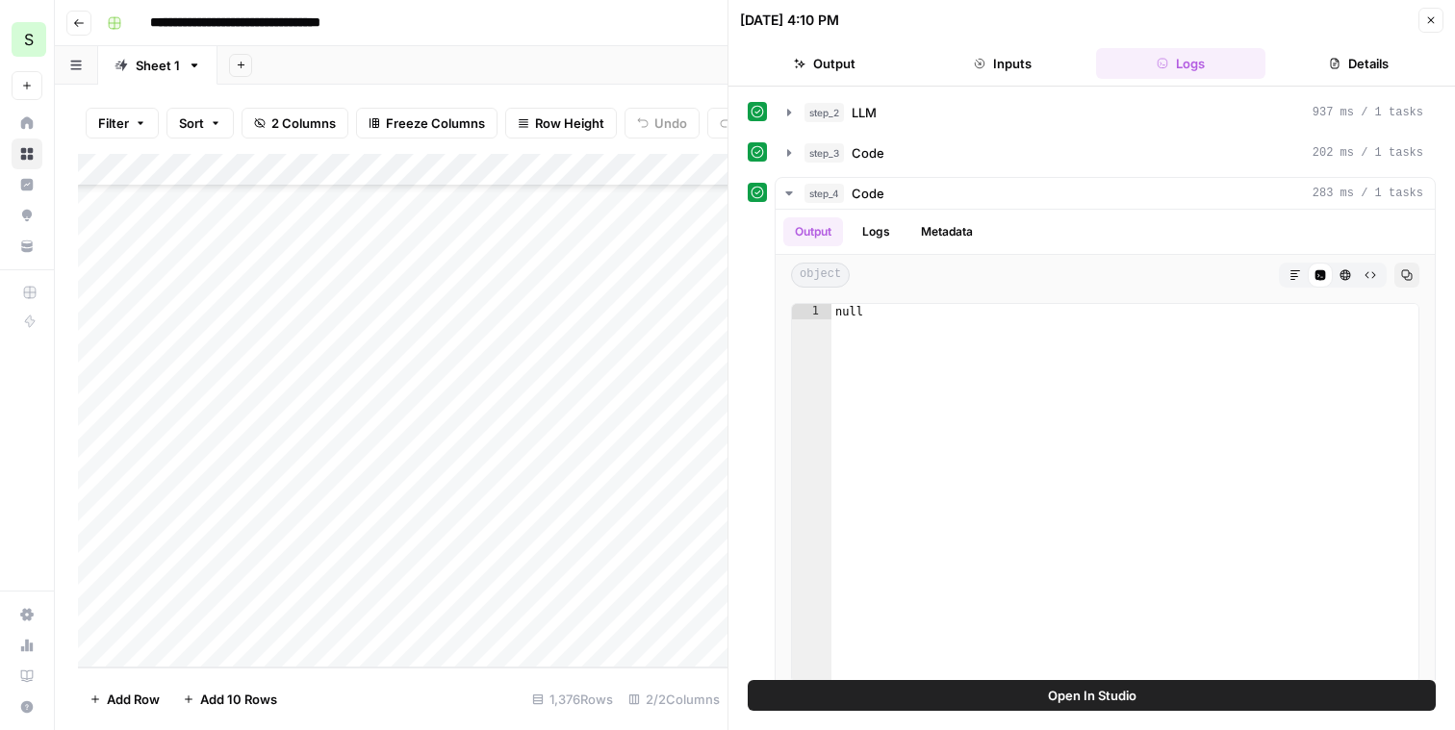  Describe the element at coordinates (303, 123) in the screenshot. I see `span: 2 Columns` at that location.